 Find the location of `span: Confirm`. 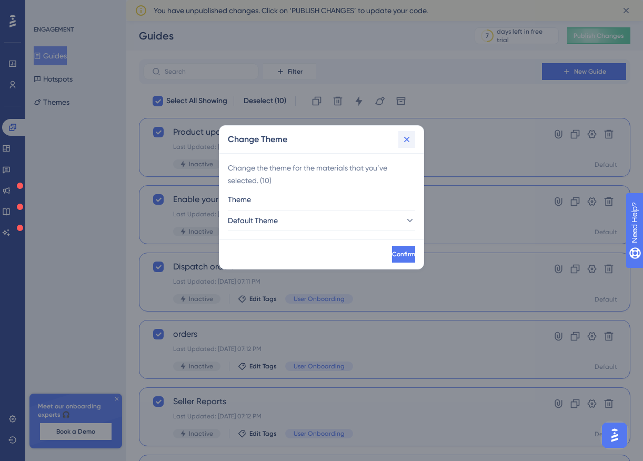

span: Confirm is located at coordinates (404, 254).